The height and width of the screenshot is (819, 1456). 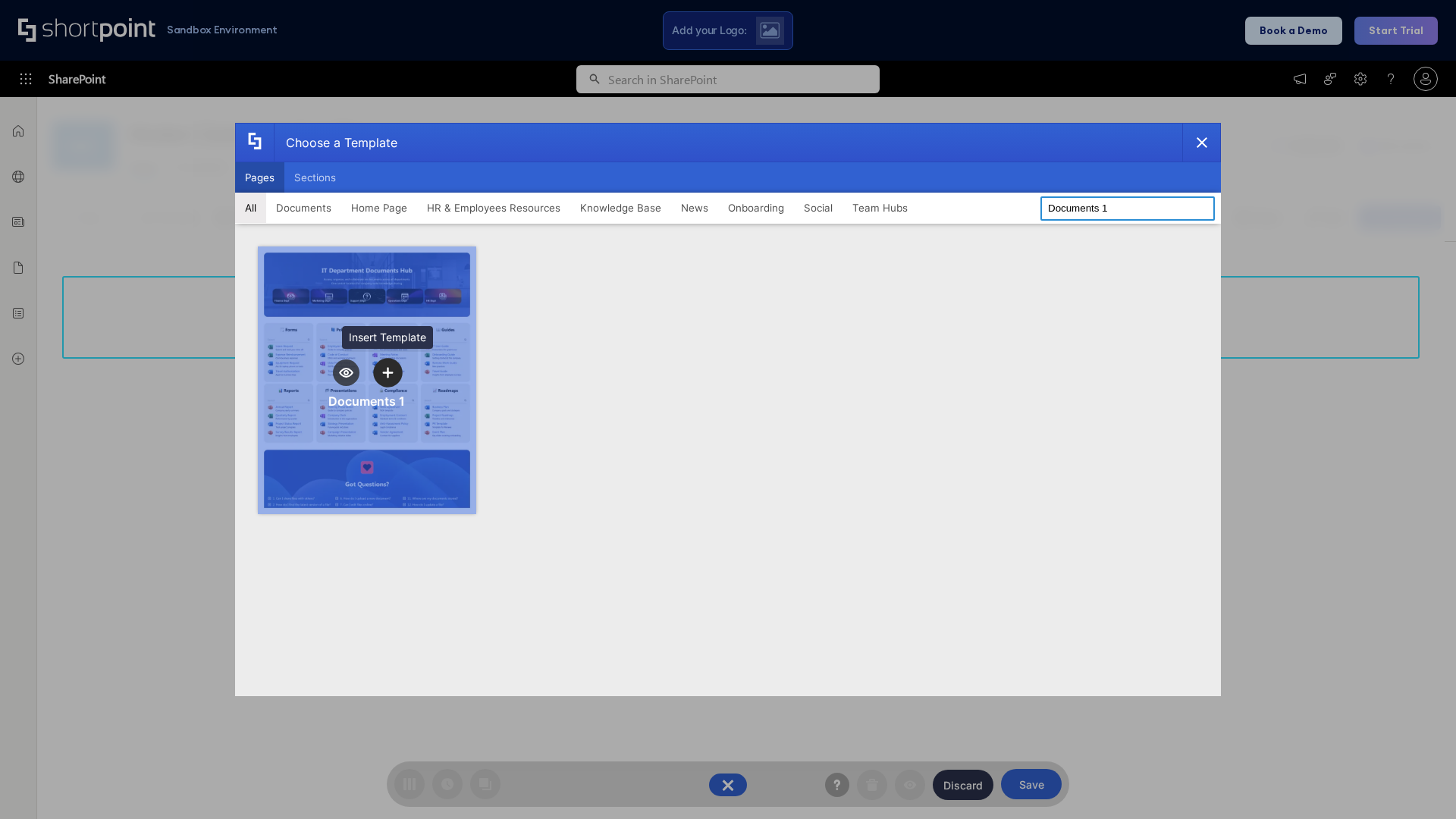 What do you see at coordinates (1128, 208) in the screenshot?
I see `input: Search` at bounding box center [1128, 208].